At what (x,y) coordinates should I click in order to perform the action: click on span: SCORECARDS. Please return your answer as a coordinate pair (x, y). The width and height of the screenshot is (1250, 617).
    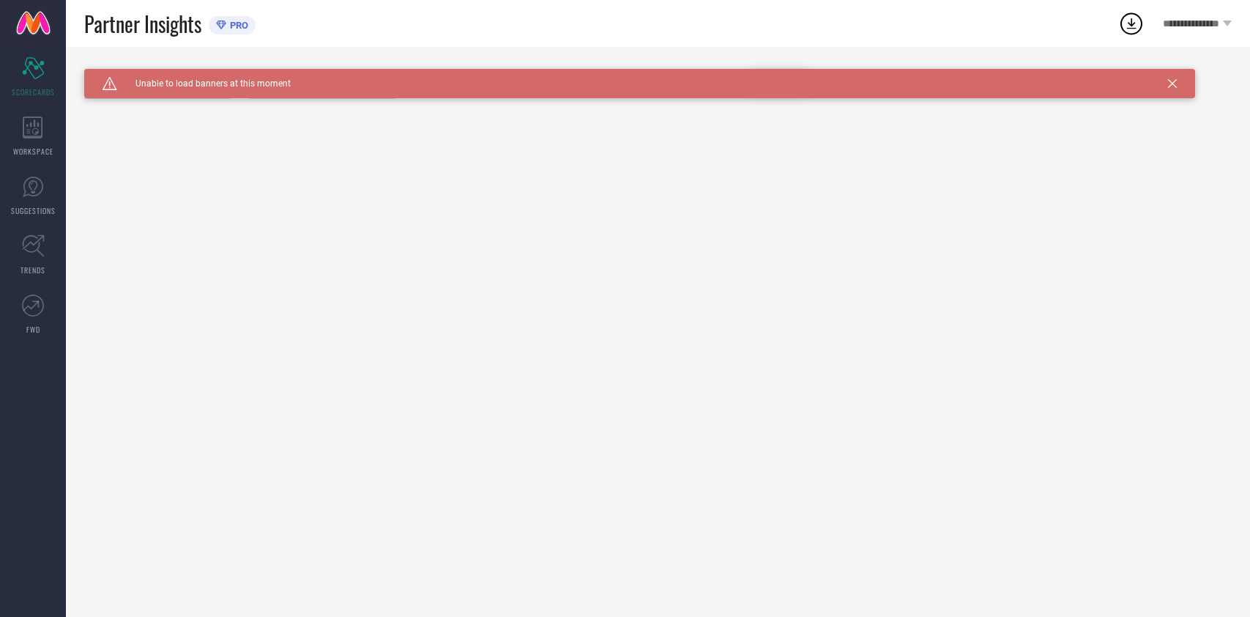
    Looking at the image, I should click on (33, 92).